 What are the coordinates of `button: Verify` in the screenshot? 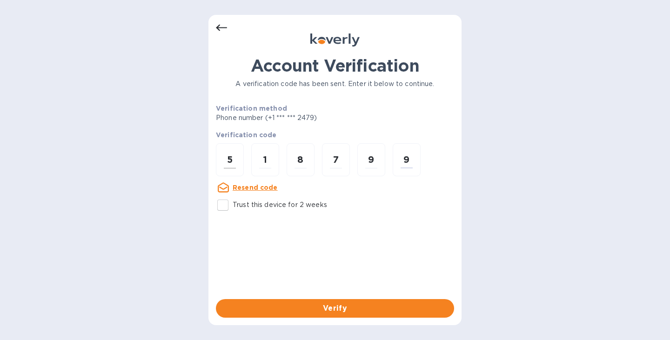 It's located at (335, 308).